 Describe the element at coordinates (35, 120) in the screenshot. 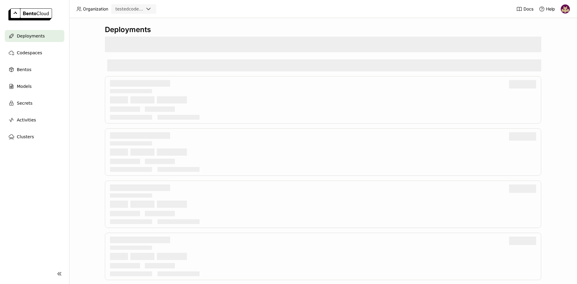

I see `a: Activities` at that location.